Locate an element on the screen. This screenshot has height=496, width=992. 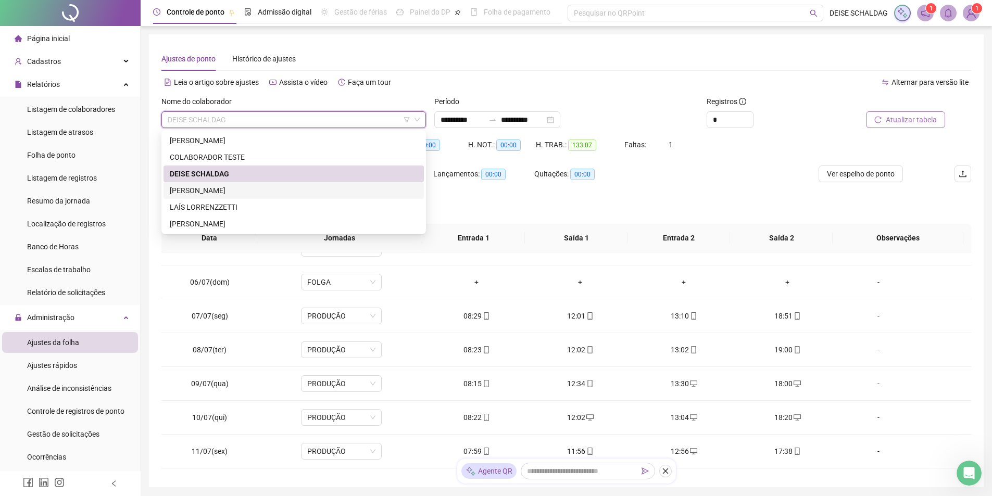
div: COLABORADOR TESTE is located at coordinates (294, 157).